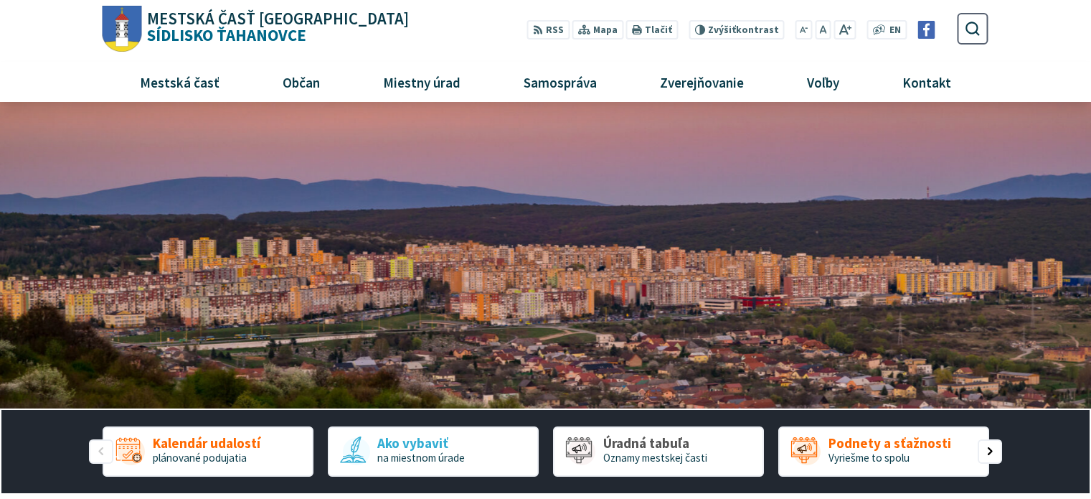 The width and height of the screenshot is (1091, 499). I want to click on a: Zverejňovanie, so click(702, 82).